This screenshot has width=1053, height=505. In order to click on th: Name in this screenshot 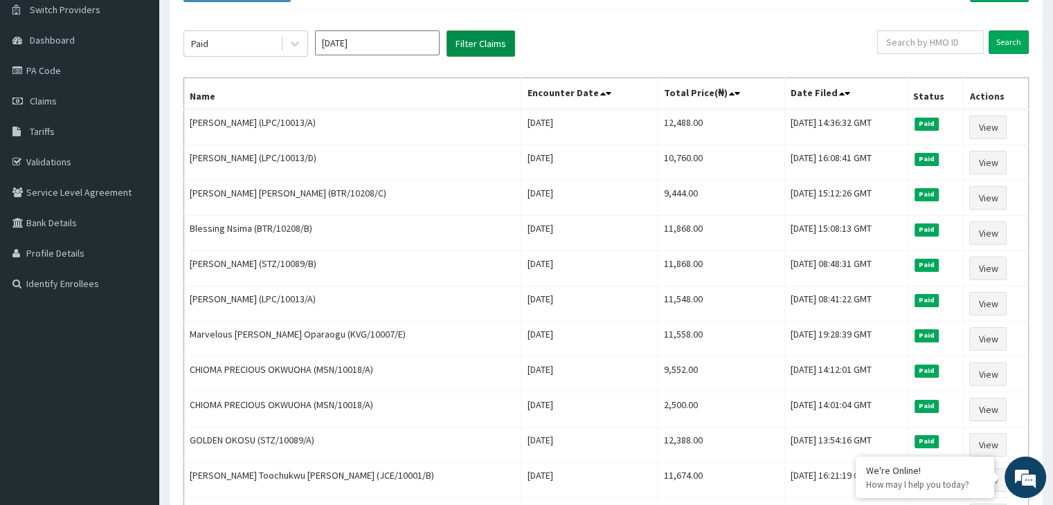, I will do `click(352, 94)`.